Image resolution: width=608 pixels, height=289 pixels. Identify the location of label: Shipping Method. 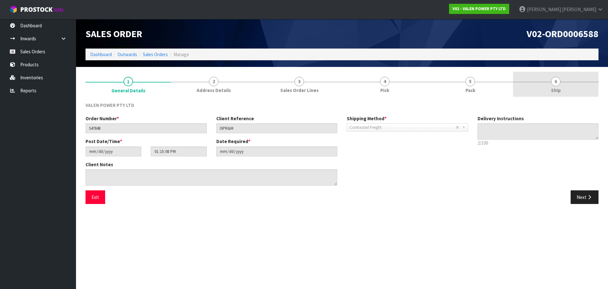
(367, 118).